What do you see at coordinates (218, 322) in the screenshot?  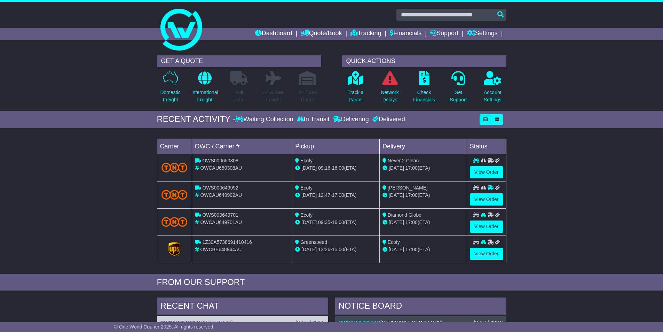 I see `span: Shyn Return` at bounding box center [218, 322].